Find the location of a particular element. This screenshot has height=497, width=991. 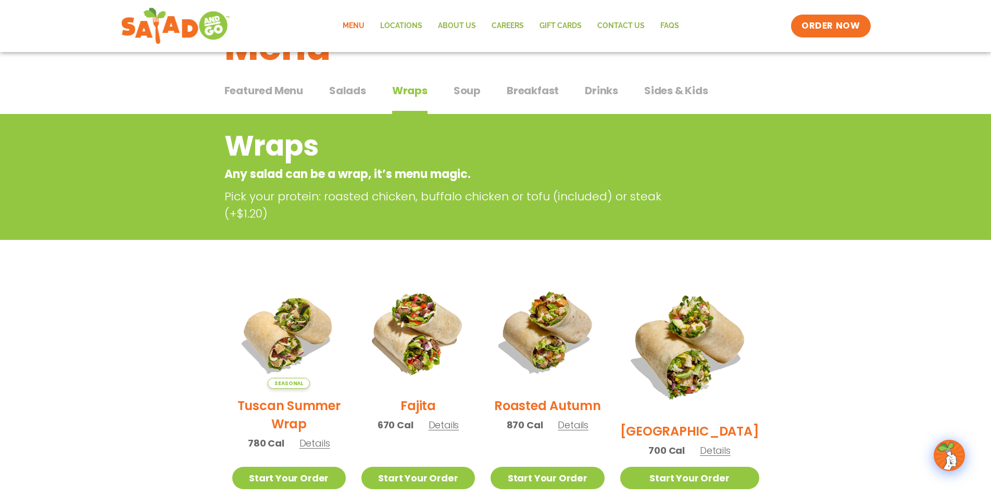

img: new-SAG-logo-768×292 is located at coordinates (175, 26).